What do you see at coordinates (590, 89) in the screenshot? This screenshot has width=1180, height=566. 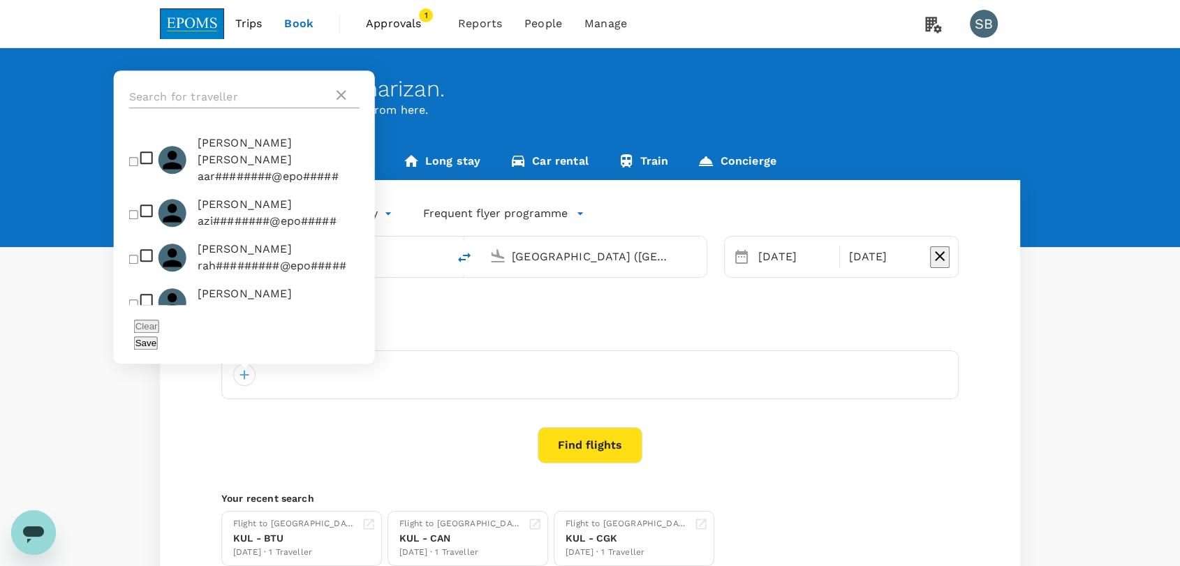 I see `div: Welcome back , Syaharizan .` at bounding box center [590, 89].